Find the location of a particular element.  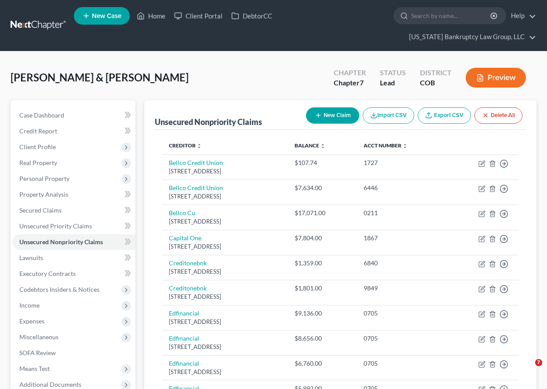

div: 6840 is located at coordinates (401, 263).